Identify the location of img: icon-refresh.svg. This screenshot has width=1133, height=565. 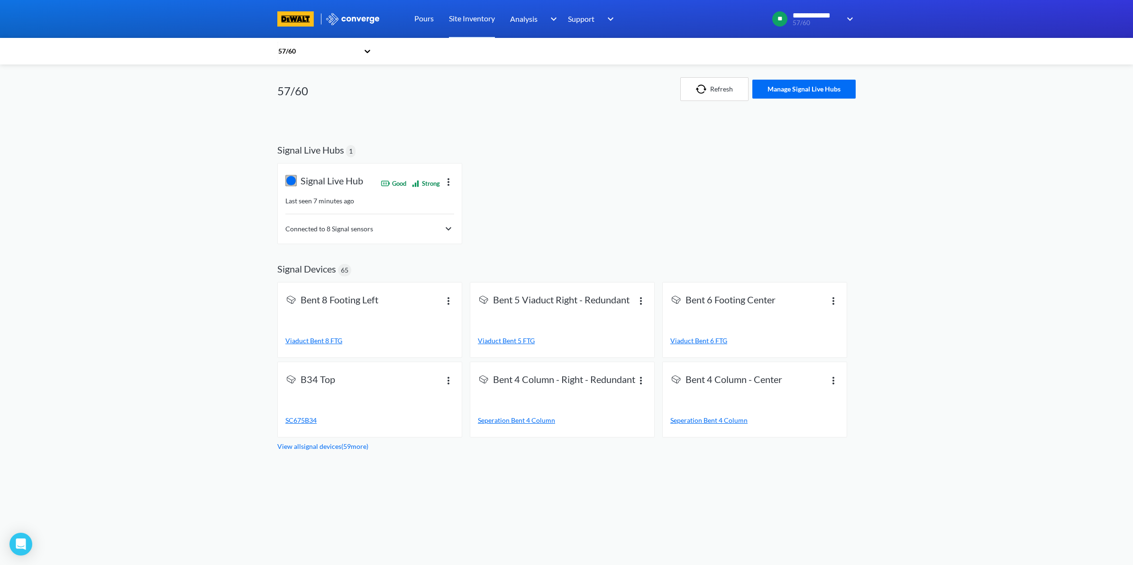
(703, 89).